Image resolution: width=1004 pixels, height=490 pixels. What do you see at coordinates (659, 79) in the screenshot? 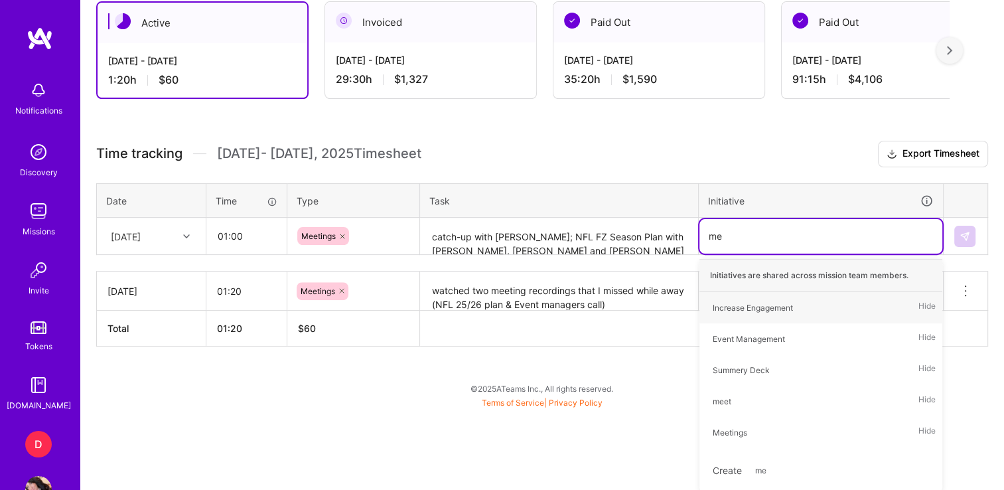
I see `div: 35:20 h` at bounding box center [659, 79].